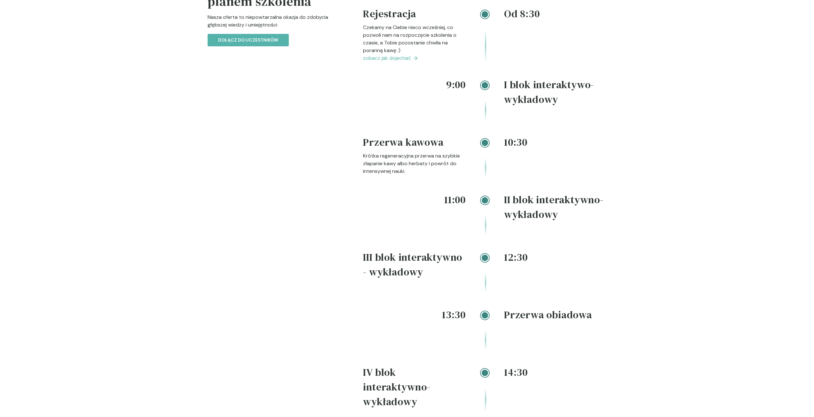 This screenshot has height=417, width=814. What do you see at coordinates (414, 85) in the screenshot?
I see `h4: 9:00` at bounding box center [414, 85].